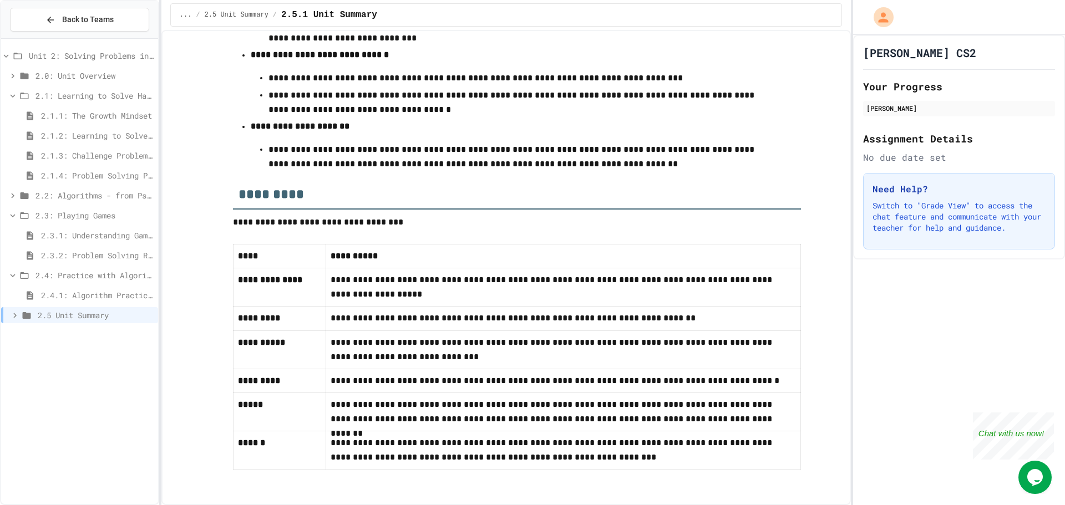 The height and width of the screenshot is (505, 1065). What do you see at coordinates (97, 235) in the screenshot?
I see `span: 2.3.1: Understanding Games with Flowcharts` at bounding box center [97, 235].